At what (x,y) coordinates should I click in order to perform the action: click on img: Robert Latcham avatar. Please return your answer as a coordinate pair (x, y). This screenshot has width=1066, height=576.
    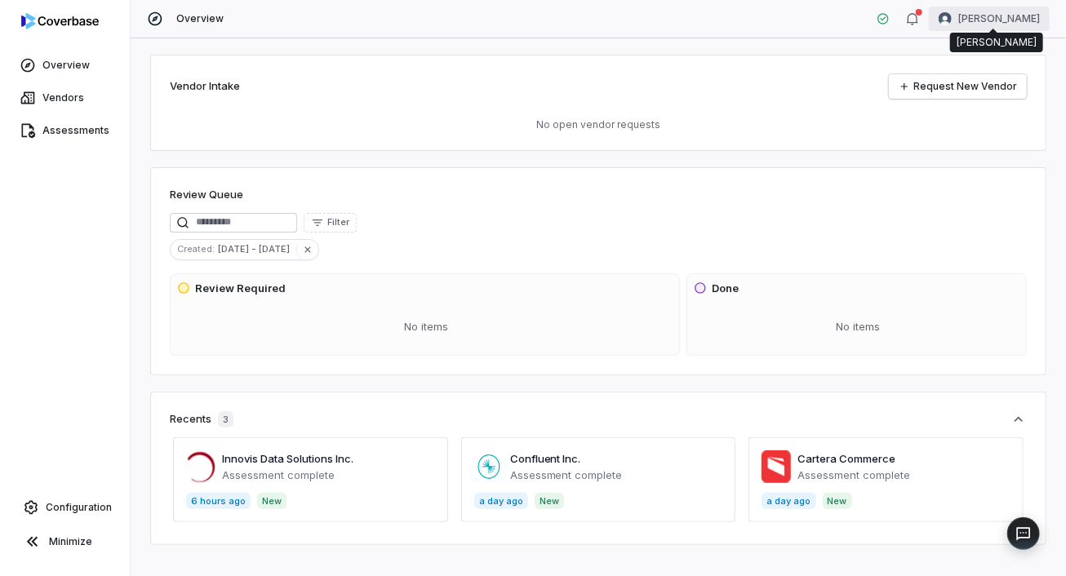
    Looking at the image, I should click on (945, 19).